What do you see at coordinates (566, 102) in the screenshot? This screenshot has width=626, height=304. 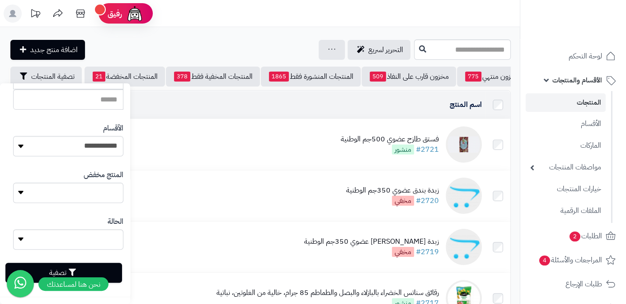 I see `a: المنتجات` at bounding box center [566, 102].